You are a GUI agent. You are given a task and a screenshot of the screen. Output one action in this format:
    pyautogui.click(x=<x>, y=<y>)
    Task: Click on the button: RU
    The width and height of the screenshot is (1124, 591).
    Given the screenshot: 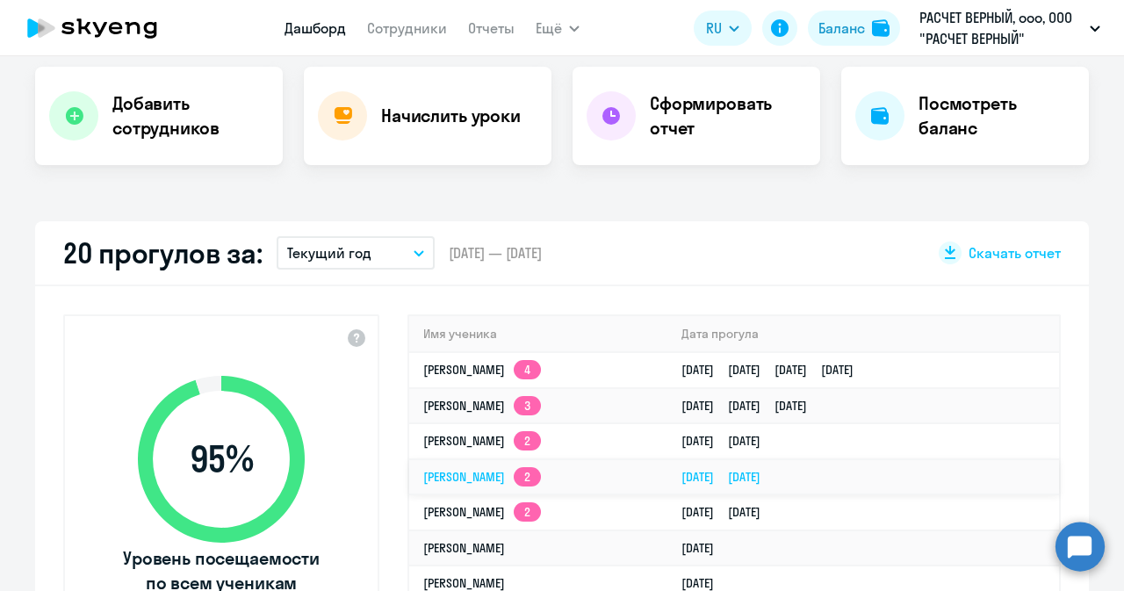 What is the action you would take?
    pyautogui.click(x=722, y=28)
    